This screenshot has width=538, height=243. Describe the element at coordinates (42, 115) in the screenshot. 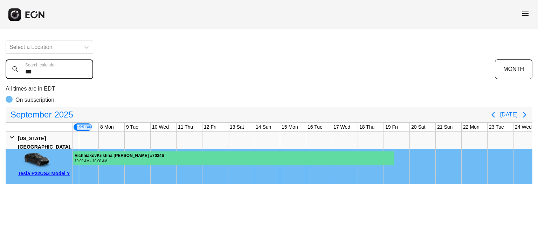

I see `button: September2025` at that location.